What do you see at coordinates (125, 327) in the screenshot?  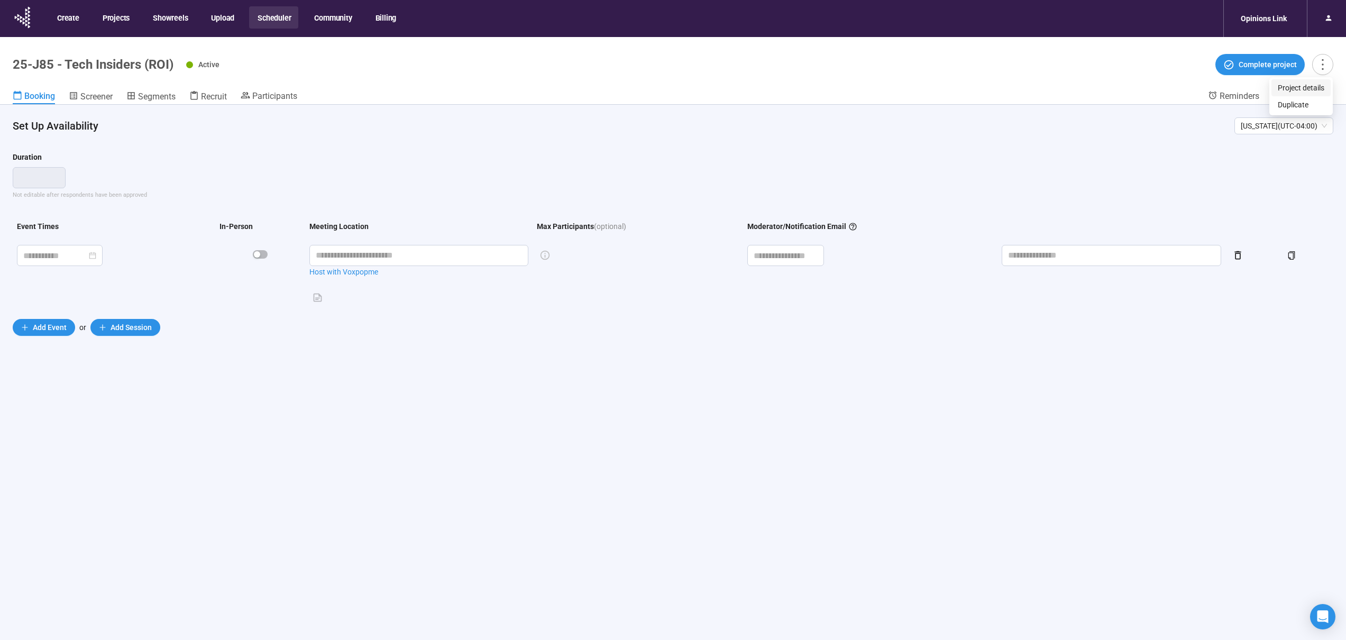 I see `button: plusAdd Session` at bounding box center [125, 327].